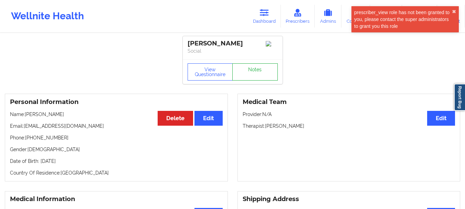  Describe the element at coordinates (454, 12) in the screenshot. I see `button: close` at that location.